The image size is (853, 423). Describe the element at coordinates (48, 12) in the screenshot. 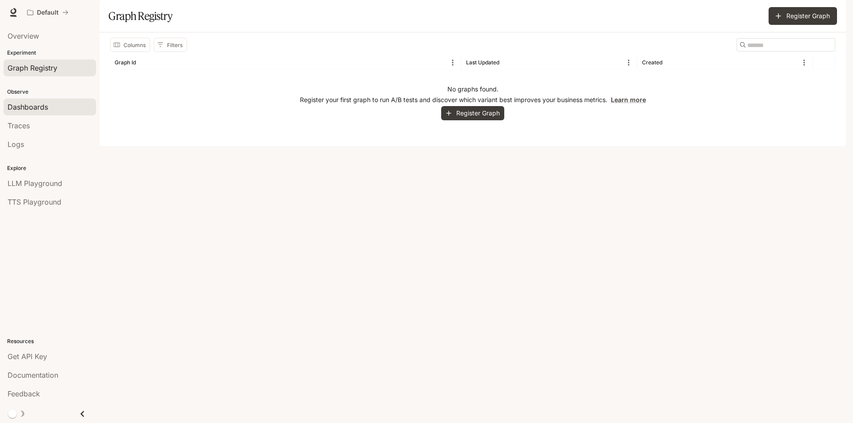

I see `button: All workspaces` at that location.